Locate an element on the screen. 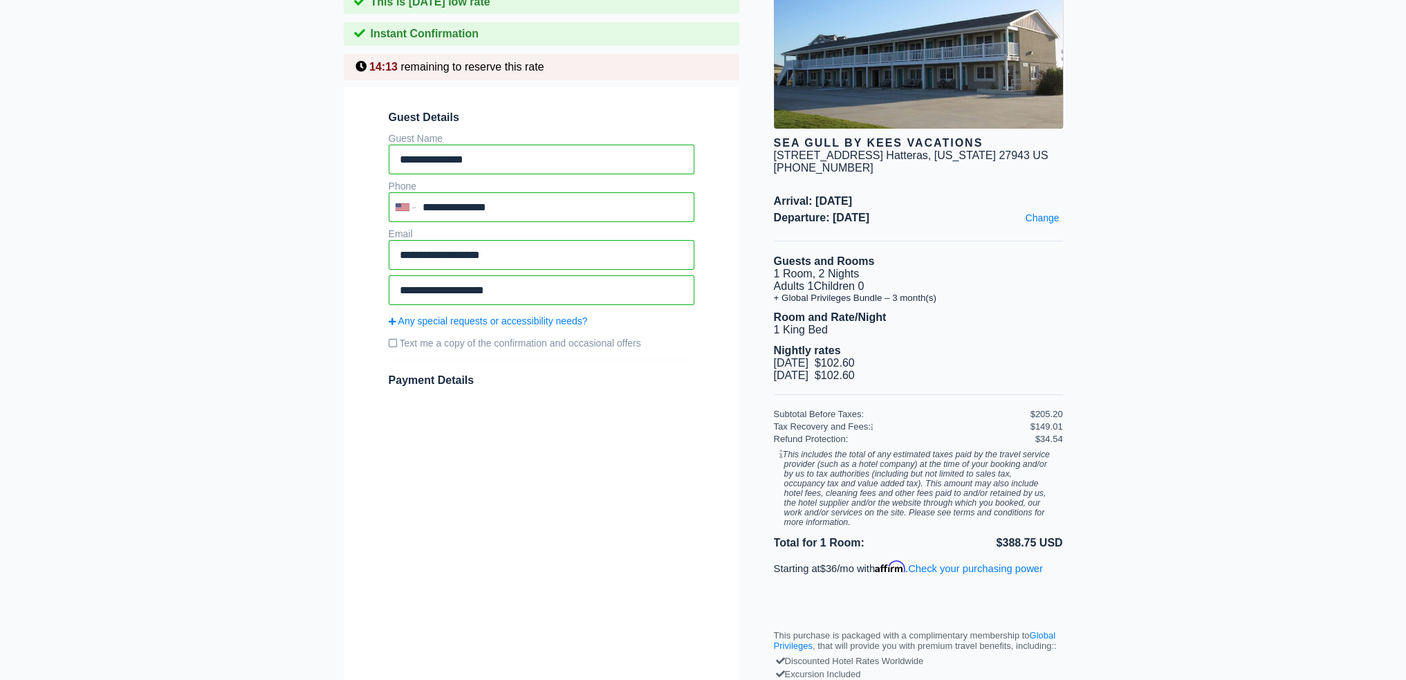 Image resolution: width=1406 pixels, height=680 pixels. li: $388.75 USD is located at coordinates (990, 543).